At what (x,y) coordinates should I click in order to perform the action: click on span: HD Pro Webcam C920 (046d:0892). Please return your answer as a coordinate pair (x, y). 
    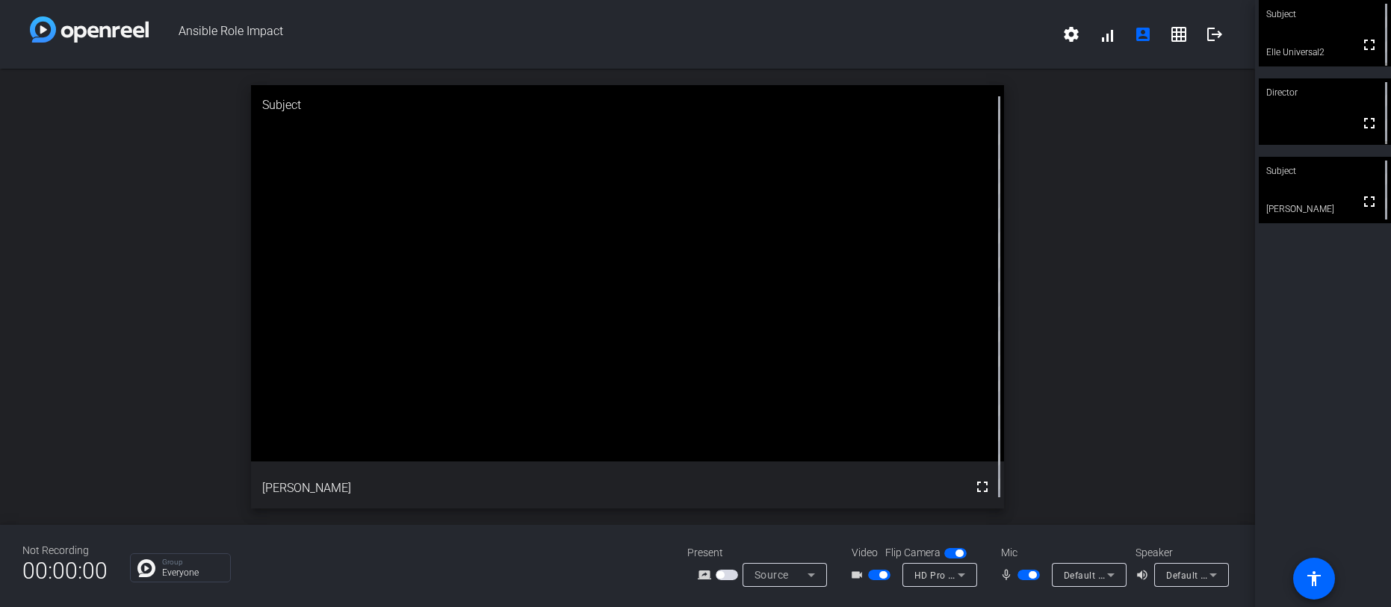
    Looking at the image, I should click on (991, 575).